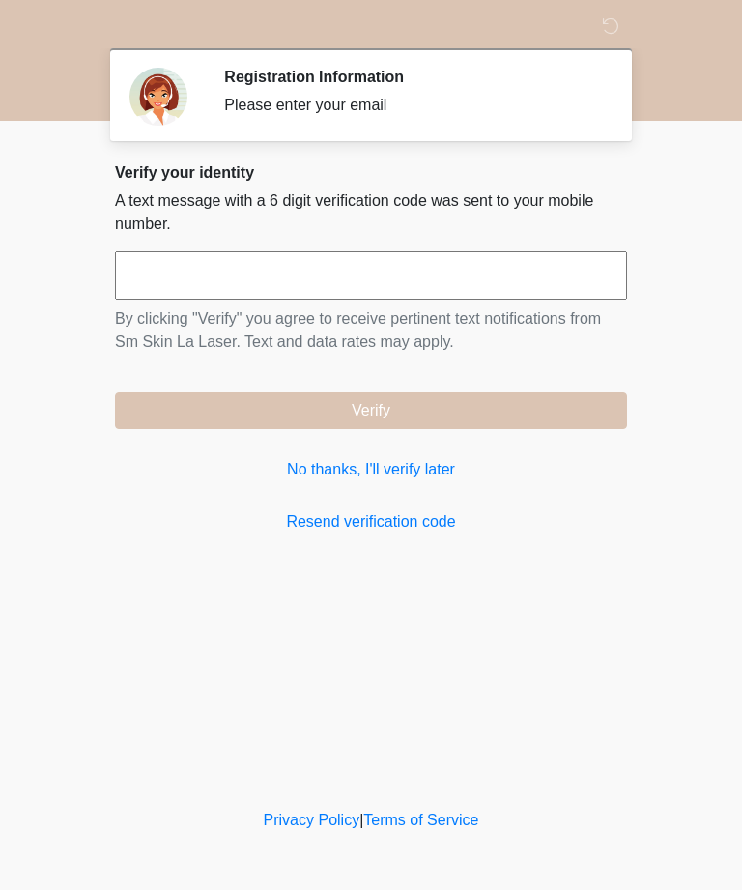 This screenshot has width=742, height=890. Describe the element at coordinates (411, 105) in the screenshot. I see `div: Please enter your email` at that location.